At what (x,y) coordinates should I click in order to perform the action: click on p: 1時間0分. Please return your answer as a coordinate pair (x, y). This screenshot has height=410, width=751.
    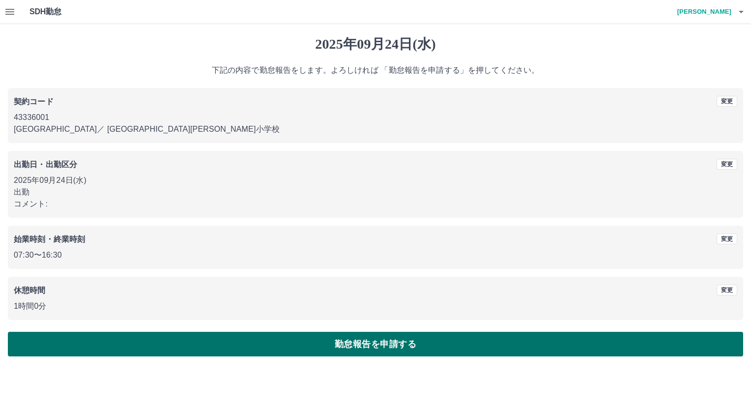
    Looking at the image, I should click on (375, 306).